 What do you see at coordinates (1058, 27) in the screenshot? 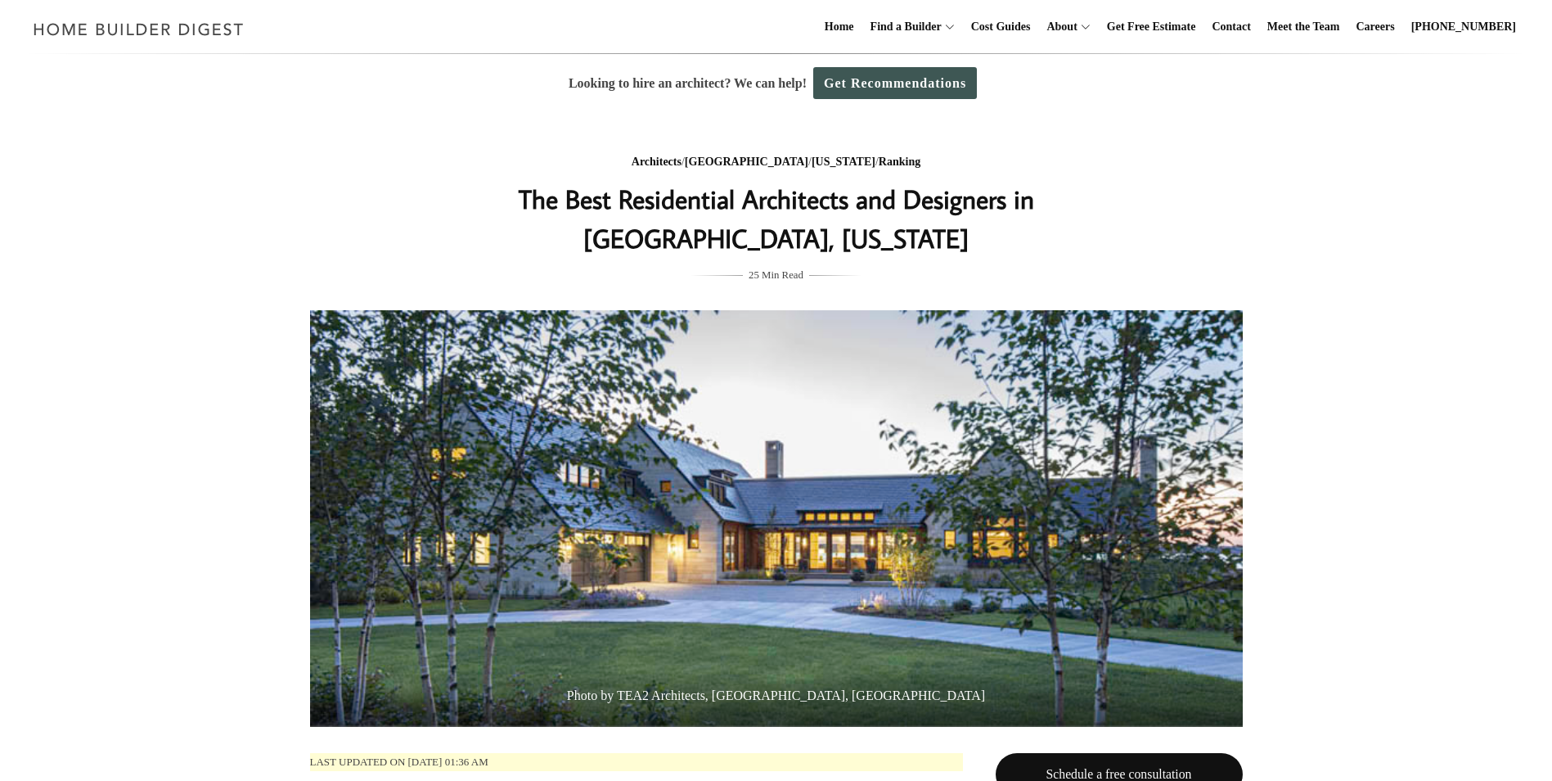
I see `a: About` at bounding box center [1058, 27].